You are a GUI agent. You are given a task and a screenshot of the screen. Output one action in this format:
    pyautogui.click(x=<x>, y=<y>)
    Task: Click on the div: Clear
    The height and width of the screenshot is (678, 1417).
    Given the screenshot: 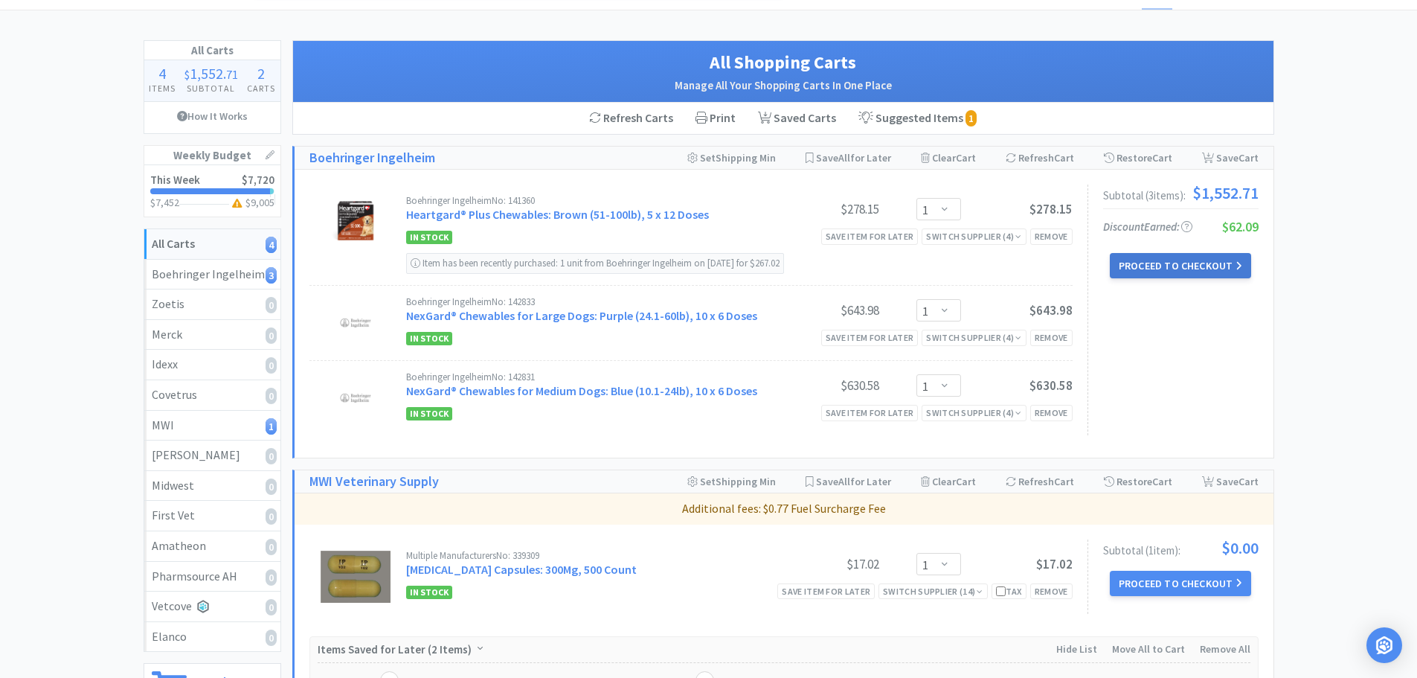 What is the action you would take?
    pyautogui.click(x=948, y=158)
    